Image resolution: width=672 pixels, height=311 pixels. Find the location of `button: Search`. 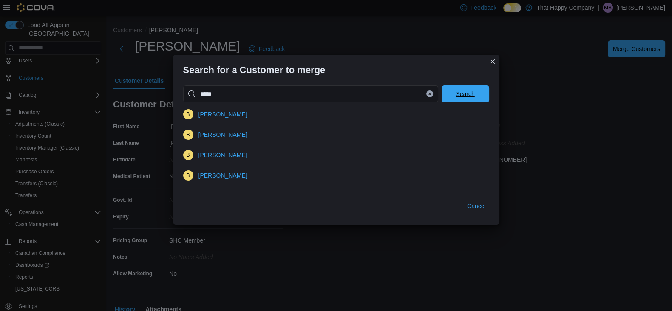

button: Search is located at coordinates (465, 94).